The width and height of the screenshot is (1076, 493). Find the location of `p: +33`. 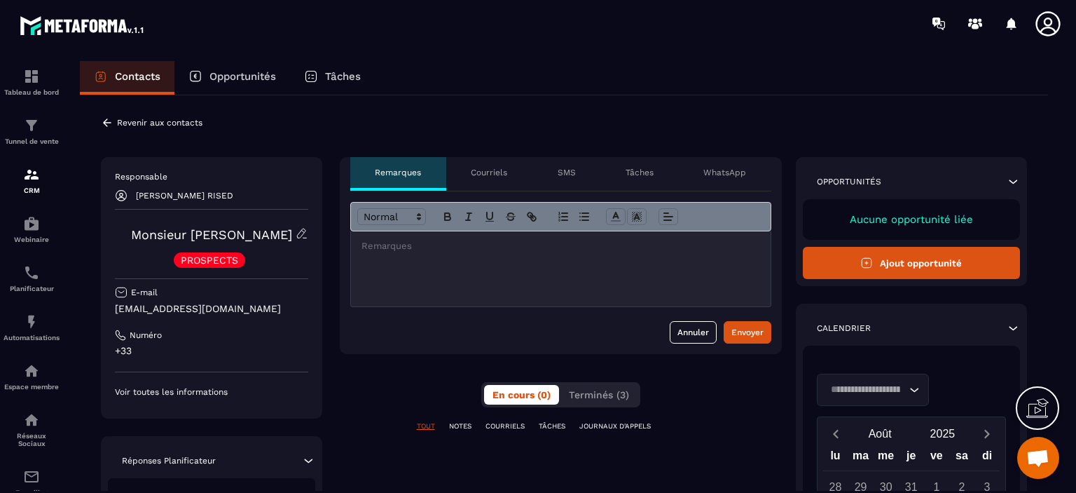

p: +33 is located at coordinates (212, 350).